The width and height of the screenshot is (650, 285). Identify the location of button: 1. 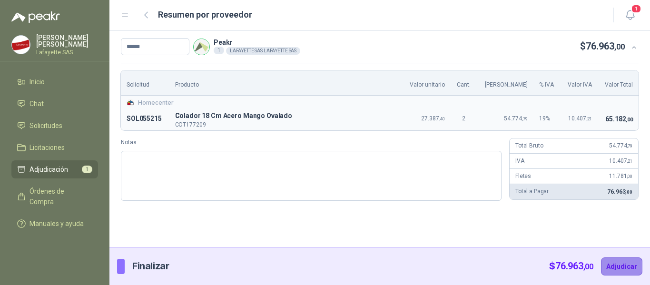
(630, 15).